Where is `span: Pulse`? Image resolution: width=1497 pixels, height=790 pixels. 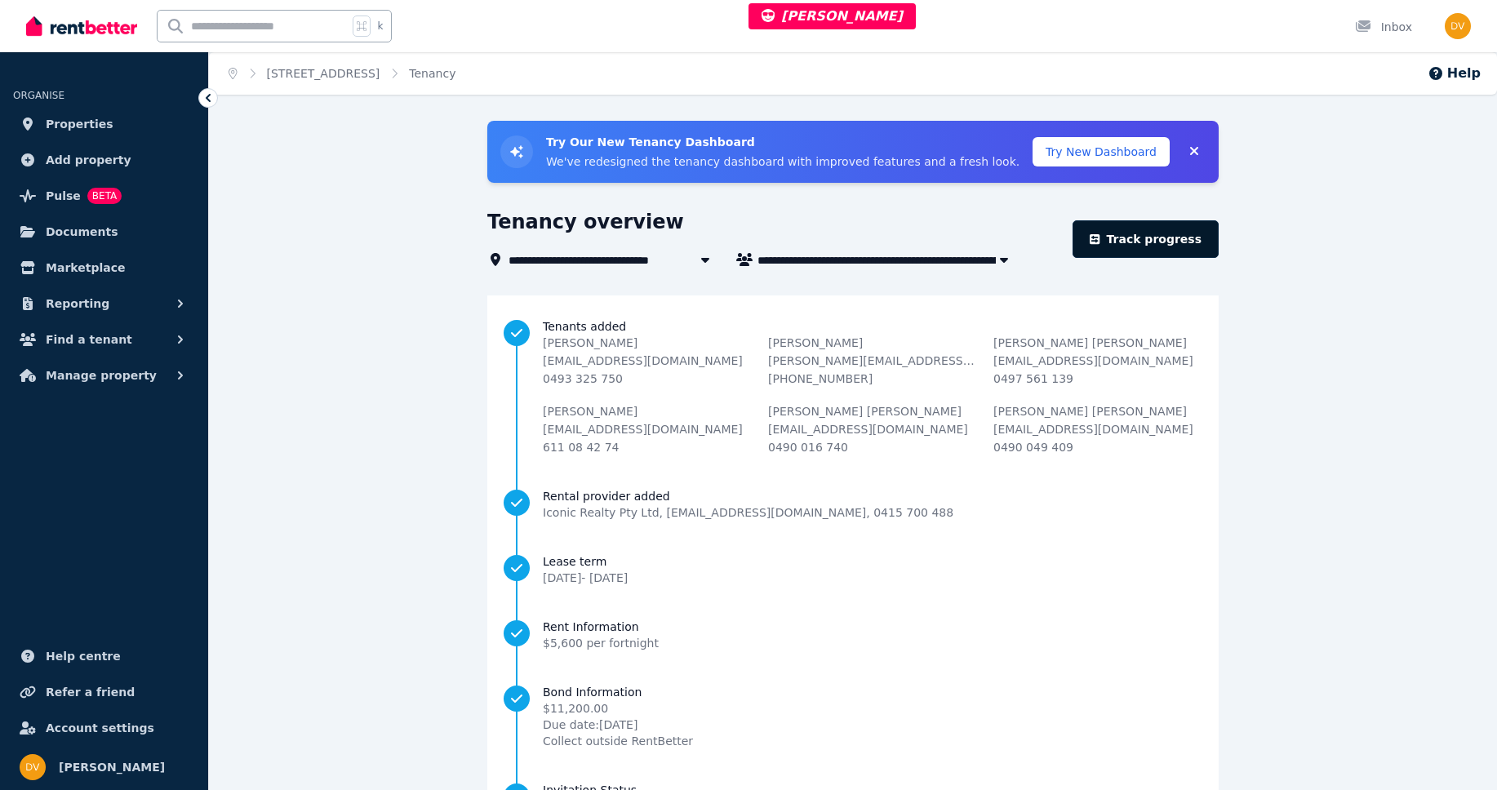 span: Pulse is located at coordinates (63, 196).